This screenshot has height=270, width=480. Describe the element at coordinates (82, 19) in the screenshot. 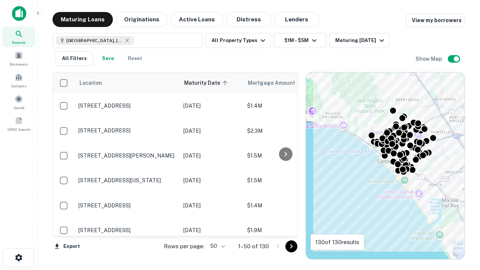

I see `button: Maturing Loans` at that location.